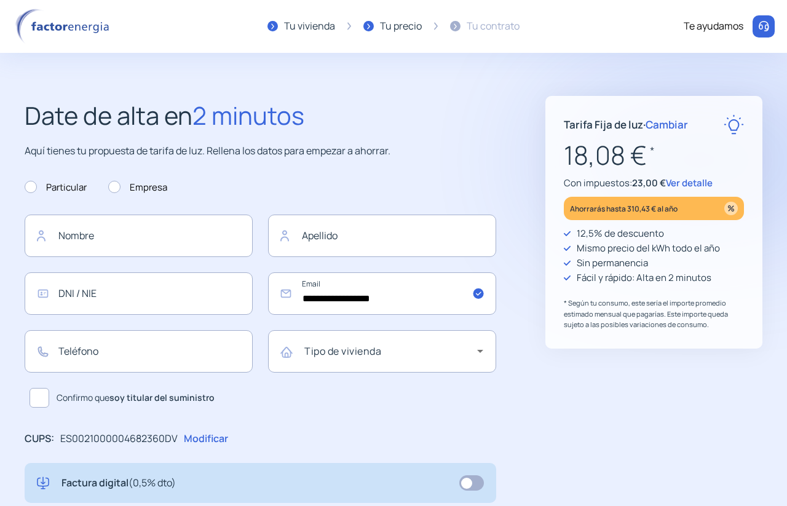  I want to click on img: llamar, so click(764, 26).